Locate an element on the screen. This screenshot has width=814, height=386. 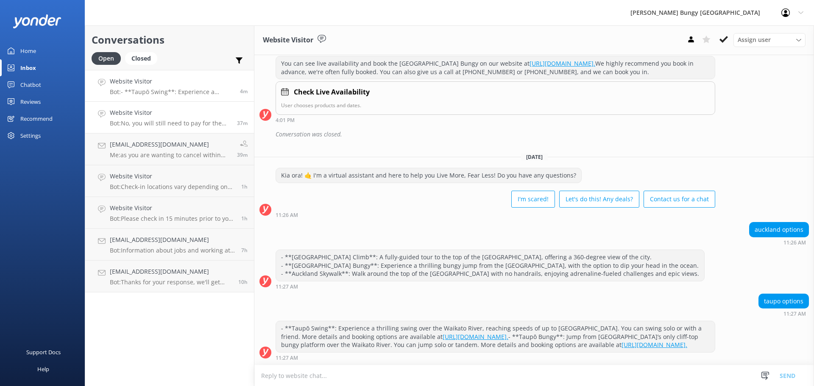
div: Closed is located at coordinates (141, 59).